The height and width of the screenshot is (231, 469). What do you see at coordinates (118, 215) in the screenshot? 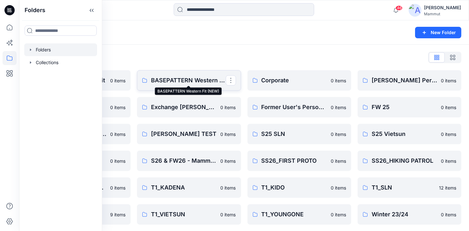
I see `p: 9 items` at bounding box center [118, 215].